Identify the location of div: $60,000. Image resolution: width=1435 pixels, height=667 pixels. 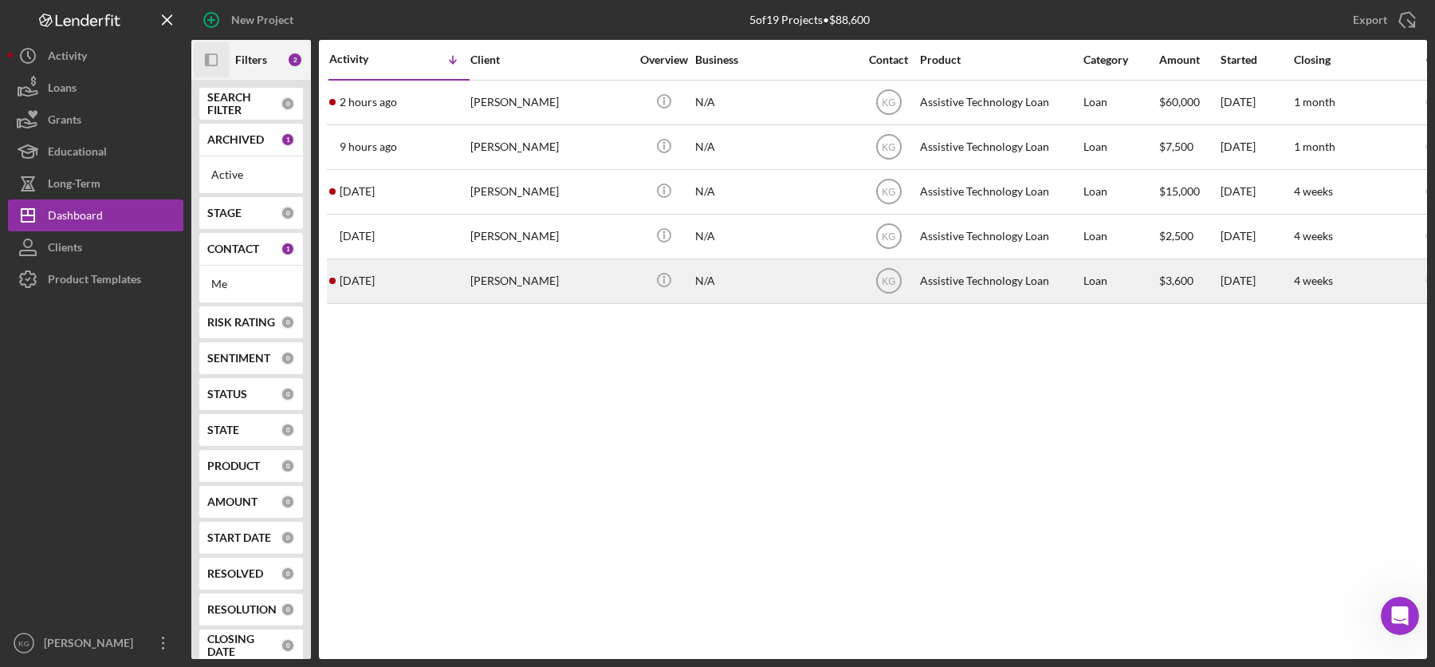
(1189, 102).